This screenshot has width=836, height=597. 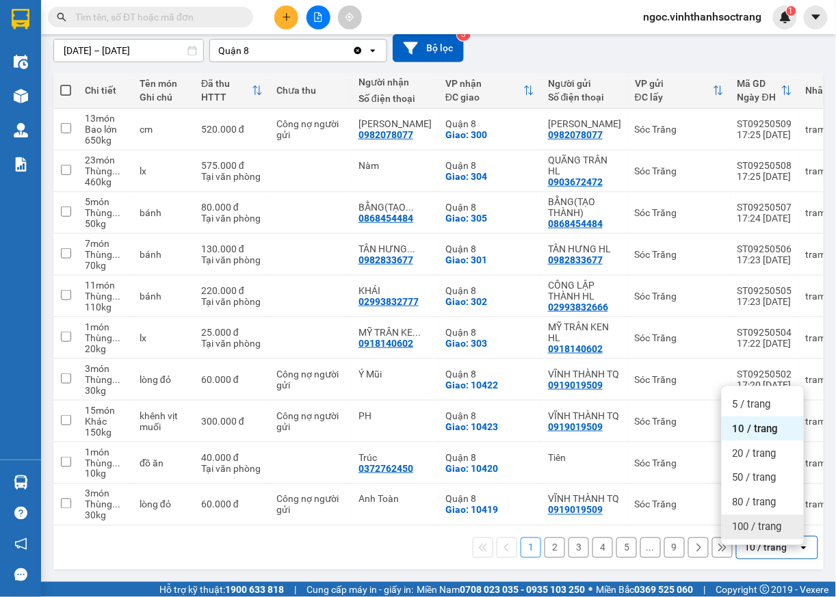 I want to click on div: VP nhận, so click(x=484, y=83).